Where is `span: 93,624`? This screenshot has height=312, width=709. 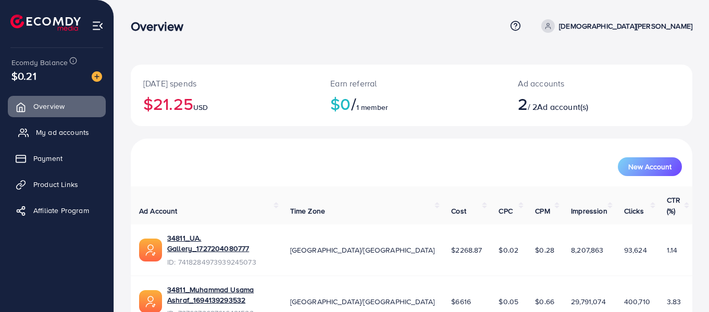 span: 93,624 is located at coordinates (635, 250).